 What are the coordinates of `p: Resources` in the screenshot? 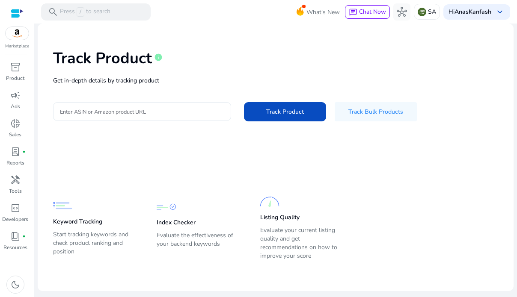 It's located at (15, 248).